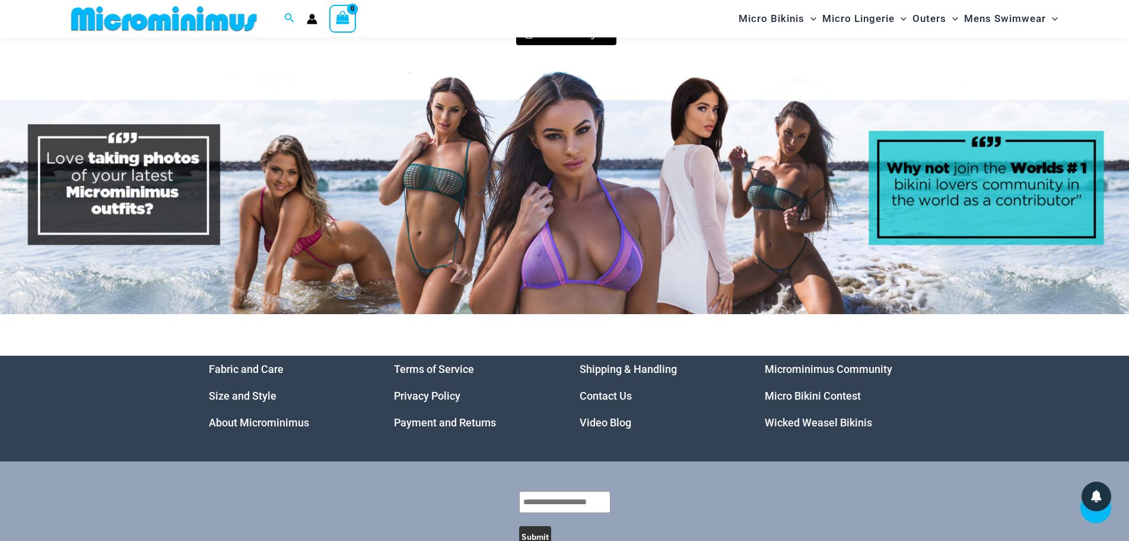 This screenshot has width=1129, height=541. What do you see at coordinates (864, 18) in the screenshot?
I see `a: Micro LingerieMenu ToggleMenu Toggle` at bounding box center [864, 18].